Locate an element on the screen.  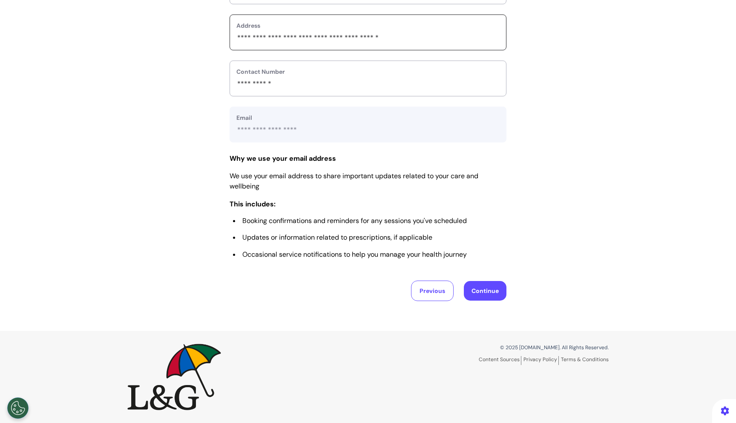
li: Updates or information related to prescriptions, if applicable is located at coordinates (370, 237).